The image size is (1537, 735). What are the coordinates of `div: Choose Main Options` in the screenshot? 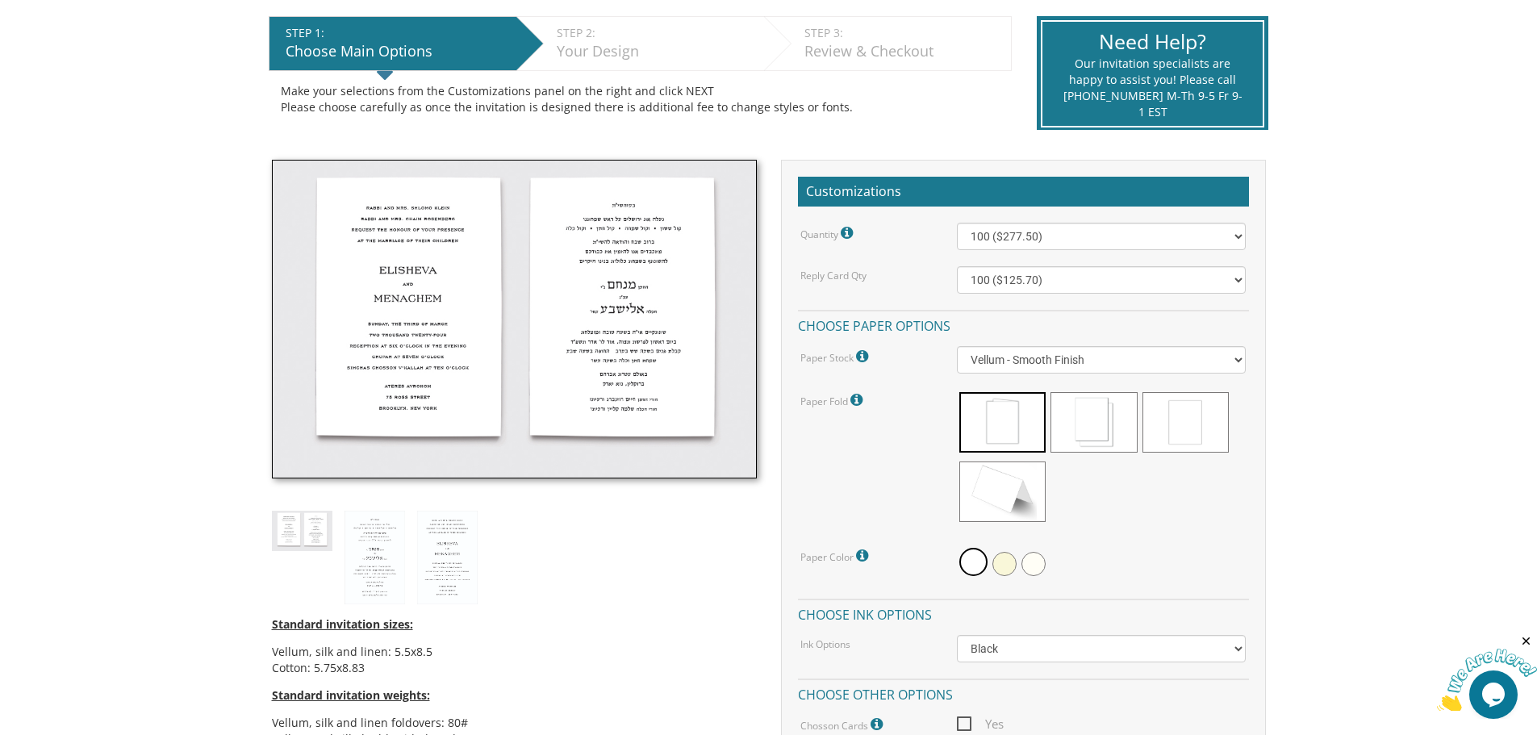 It's located at (397, 52).